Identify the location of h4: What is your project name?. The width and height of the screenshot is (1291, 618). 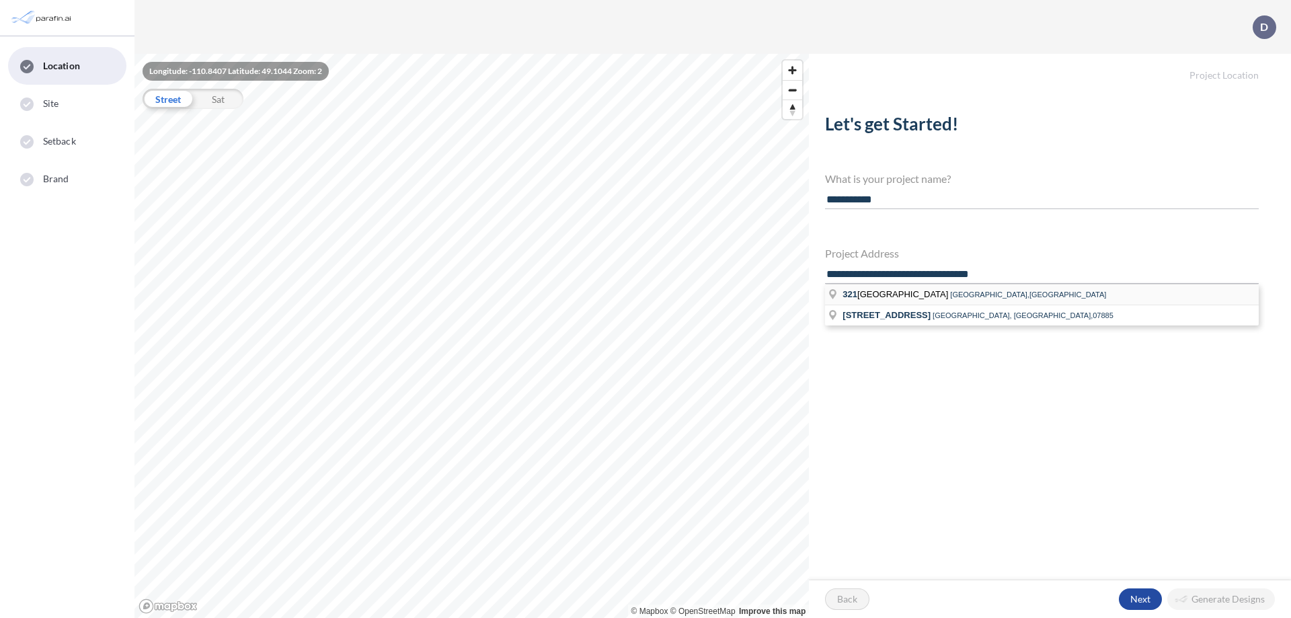
(1042, 178).